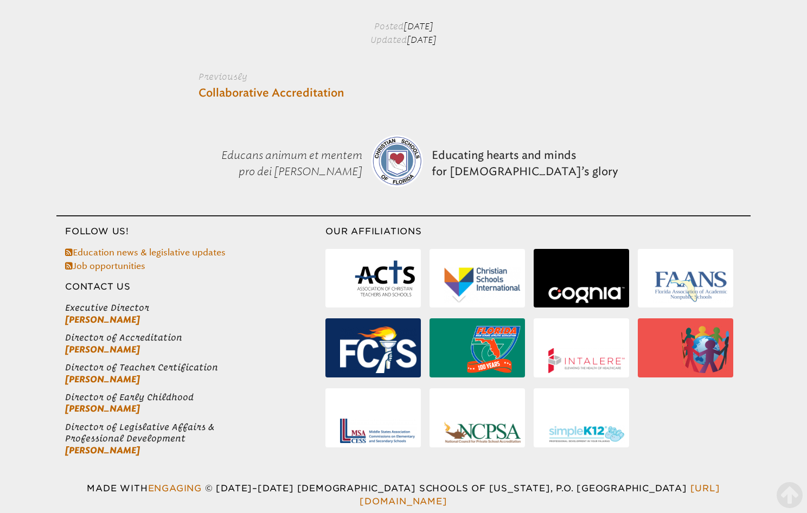  What do you see at coordinates (586, 434) in the screenshot?
I see `img: SimpleK12` at bounding box center [586, 434].